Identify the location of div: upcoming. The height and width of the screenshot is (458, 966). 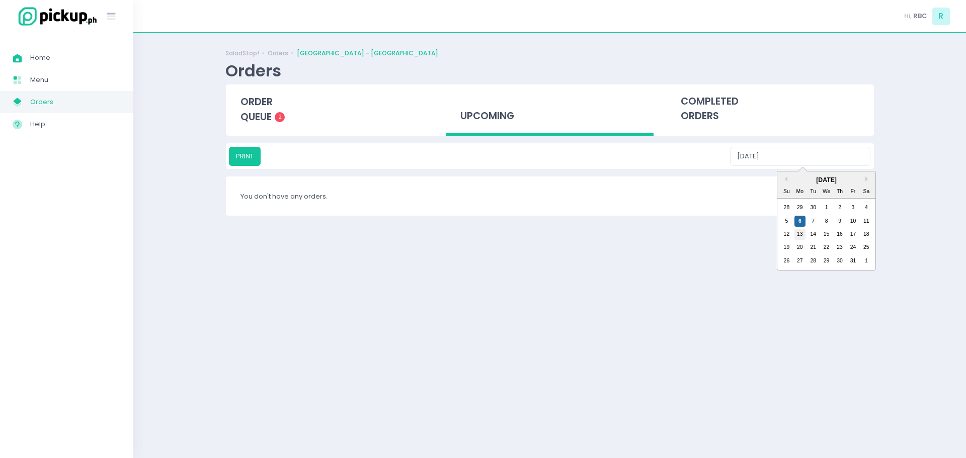
(549, 110).